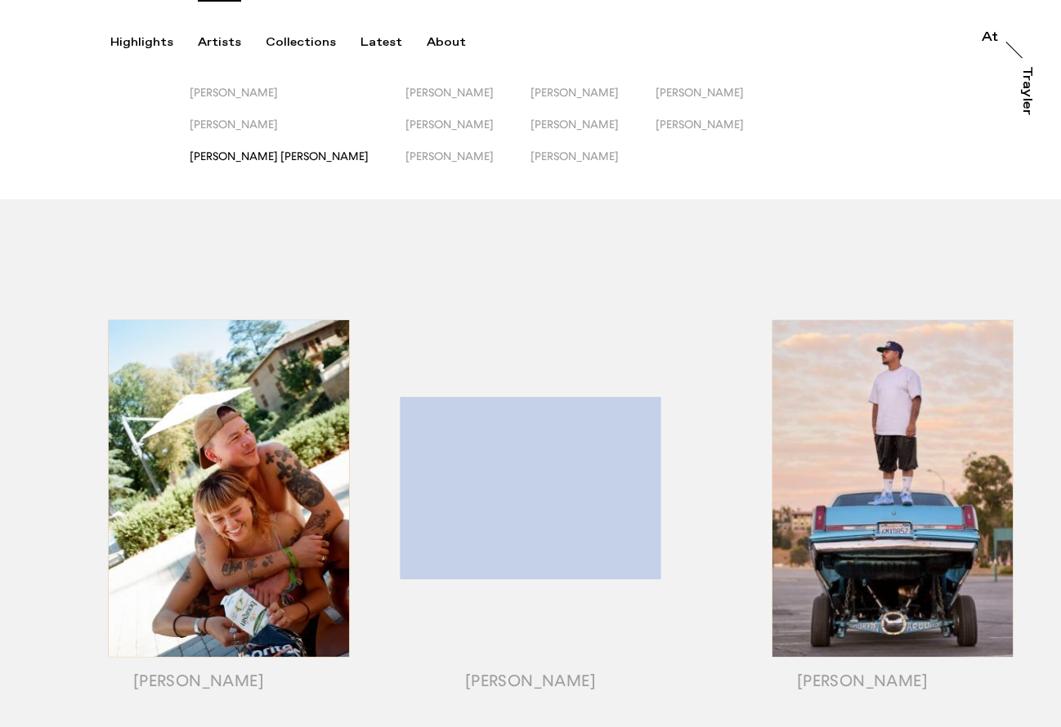  I want to click on div: Highlights, so click(141, 42).